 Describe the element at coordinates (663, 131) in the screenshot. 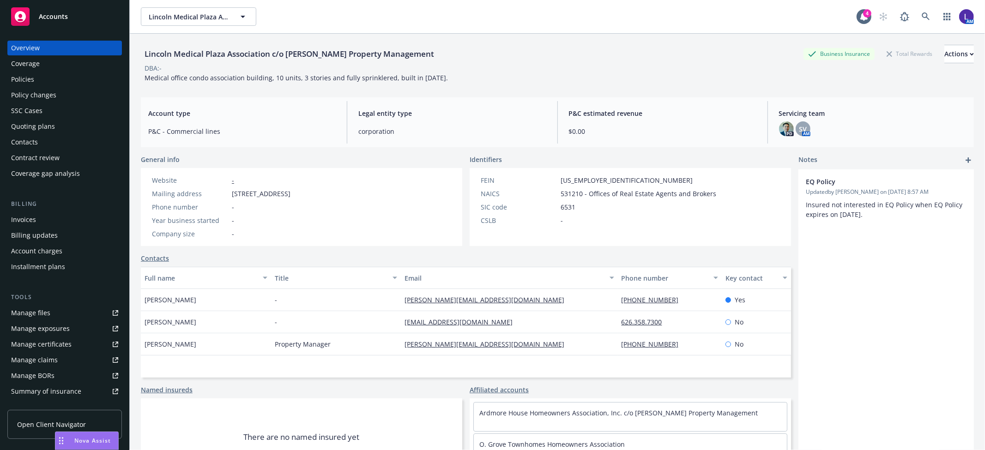

I see `span: $0.00` at that location.